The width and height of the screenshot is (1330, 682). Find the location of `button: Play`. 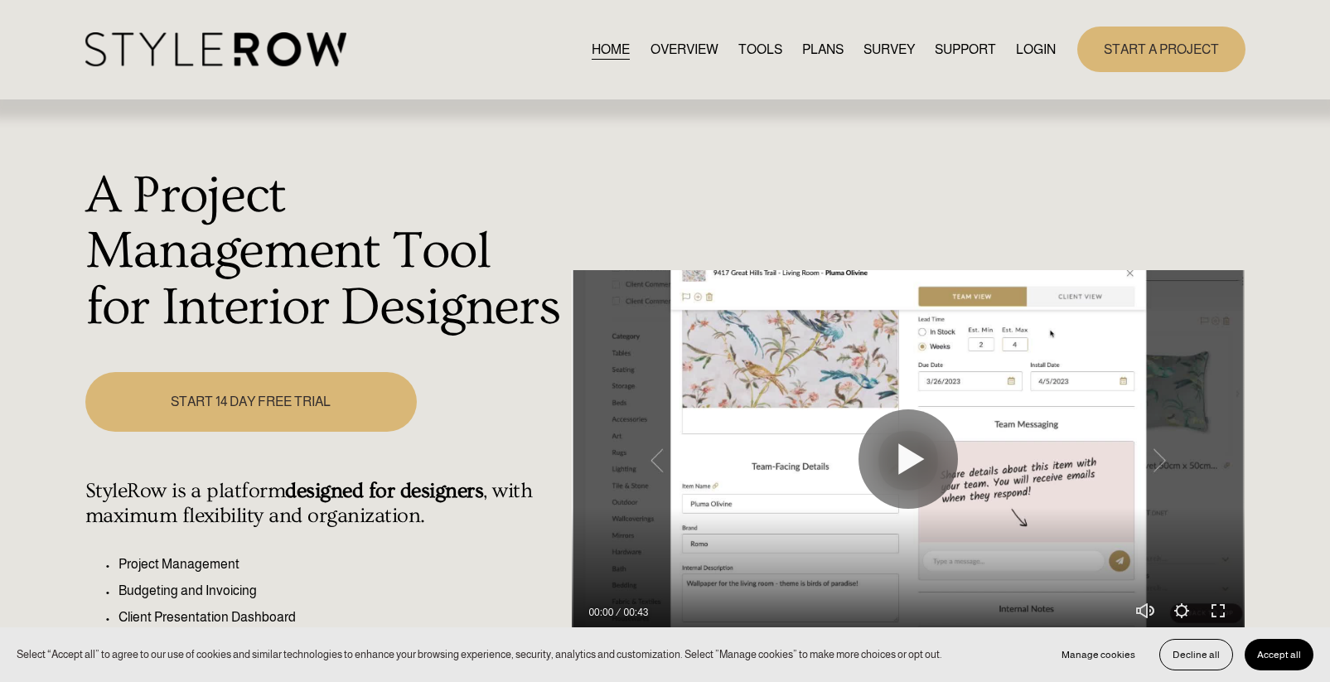

button: Play is located at coordinates (908, 459).